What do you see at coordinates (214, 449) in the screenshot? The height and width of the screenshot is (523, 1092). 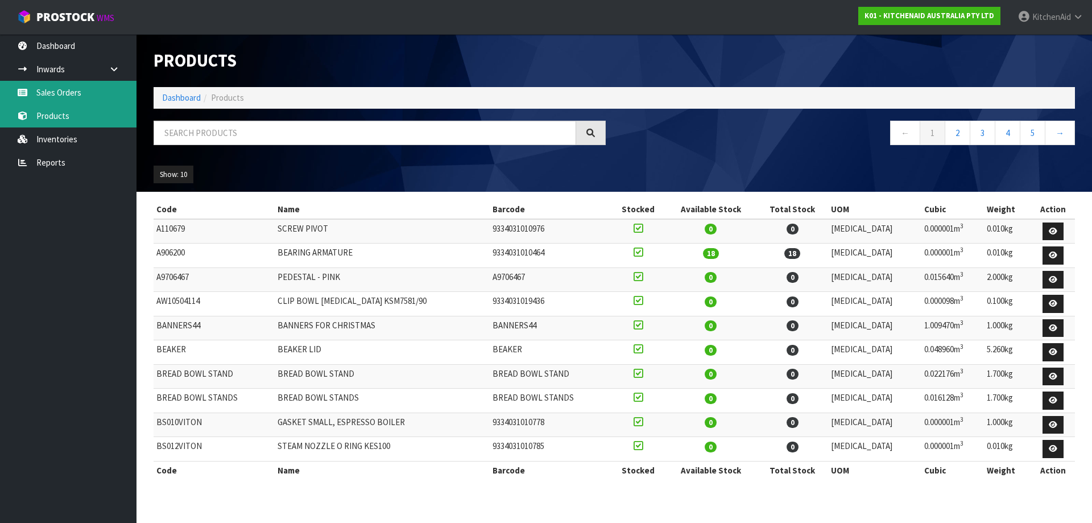 I see `td: BS012VITON` at bounding box center [214, 449].